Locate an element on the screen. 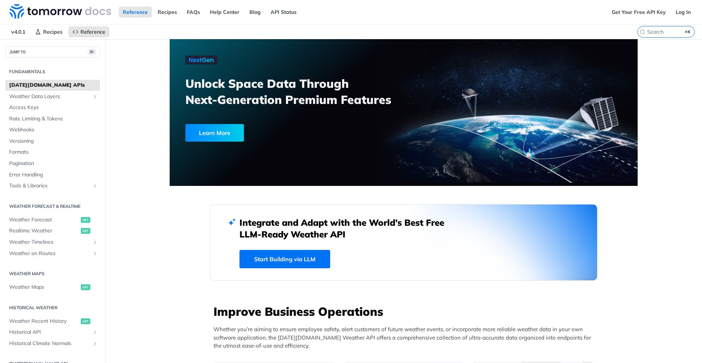 The height and width of the screenshot is (363, 702). span: Weather Forecast is located at coordinates (44, 220).